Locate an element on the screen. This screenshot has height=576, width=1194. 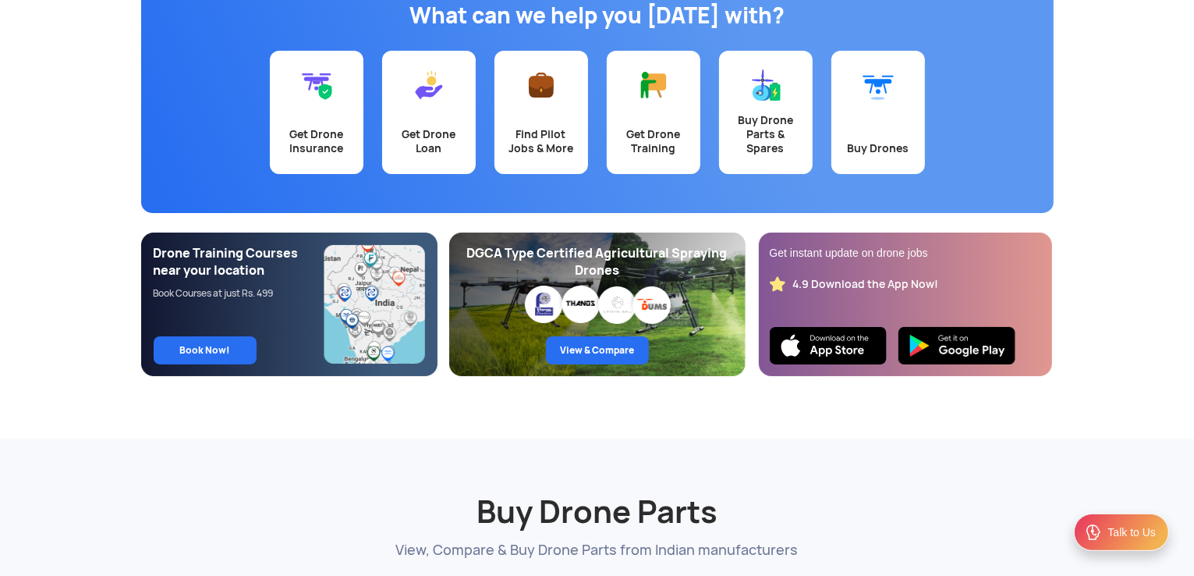
div: Find Pilot Jobs & More is located at coordinates (541, 141).